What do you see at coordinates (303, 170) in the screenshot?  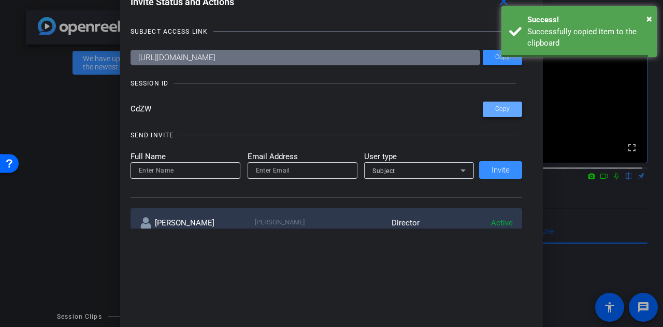 I see `input: Enter Email` at bounding box center [303, 170].